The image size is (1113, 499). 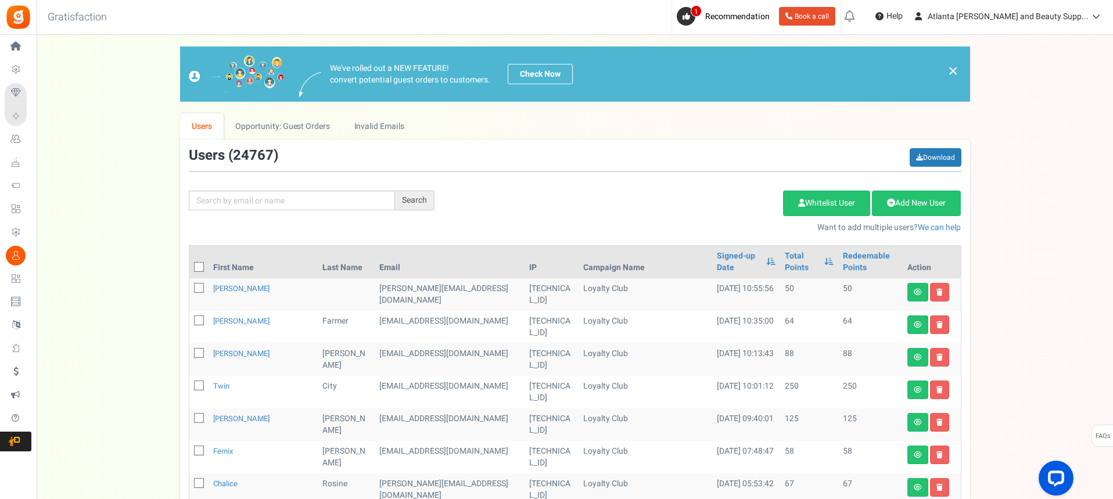 I want to click on a: We can help, so click(x=940, y=227).